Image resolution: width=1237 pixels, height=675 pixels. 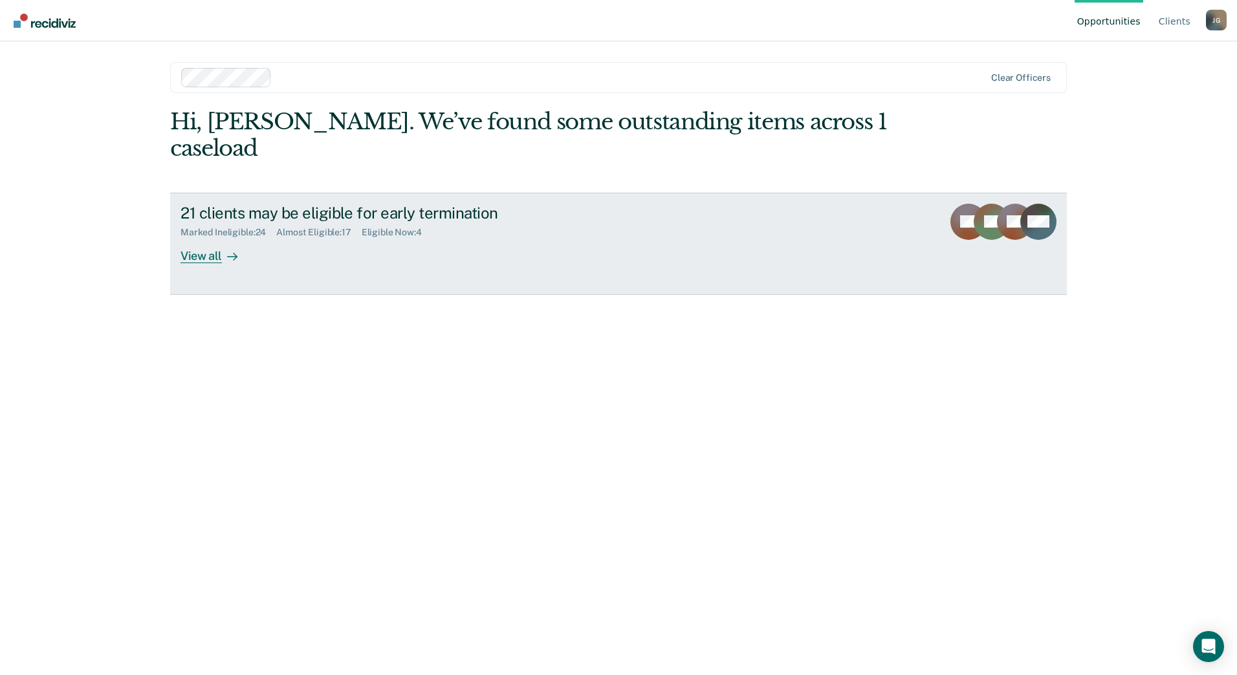 I want to click on div: 21 clients may be eligible for early termination, so click(x=408, y=213).